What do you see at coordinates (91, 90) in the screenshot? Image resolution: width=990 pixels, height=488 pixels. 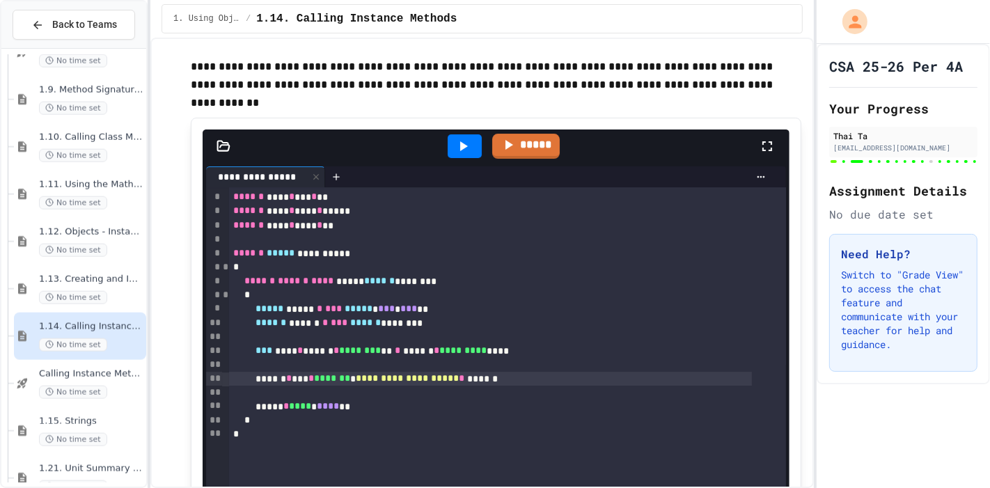 I see `span: 1.9. Method Signatures` at bounding box center [91, 90].